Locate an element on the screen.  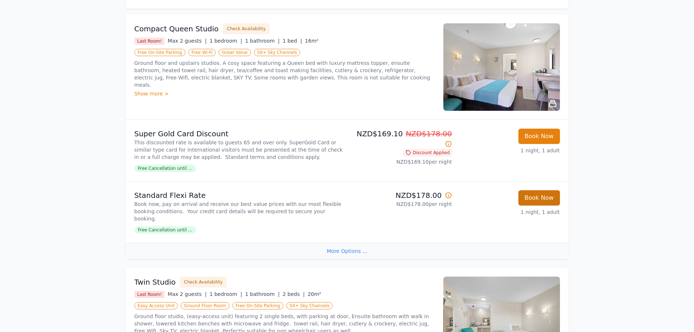
span: Easy Access Unit is located at coordinates (156, 306).